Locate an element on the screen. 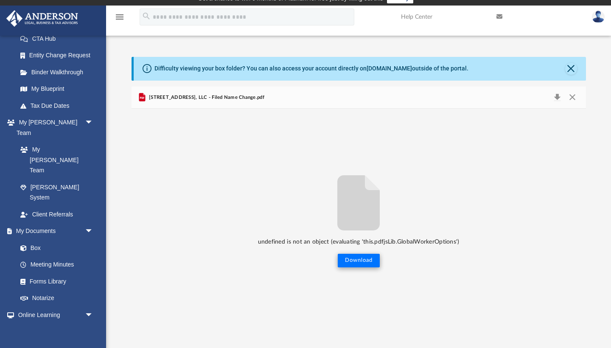  div: File preview is located at coordinates (359, 218).